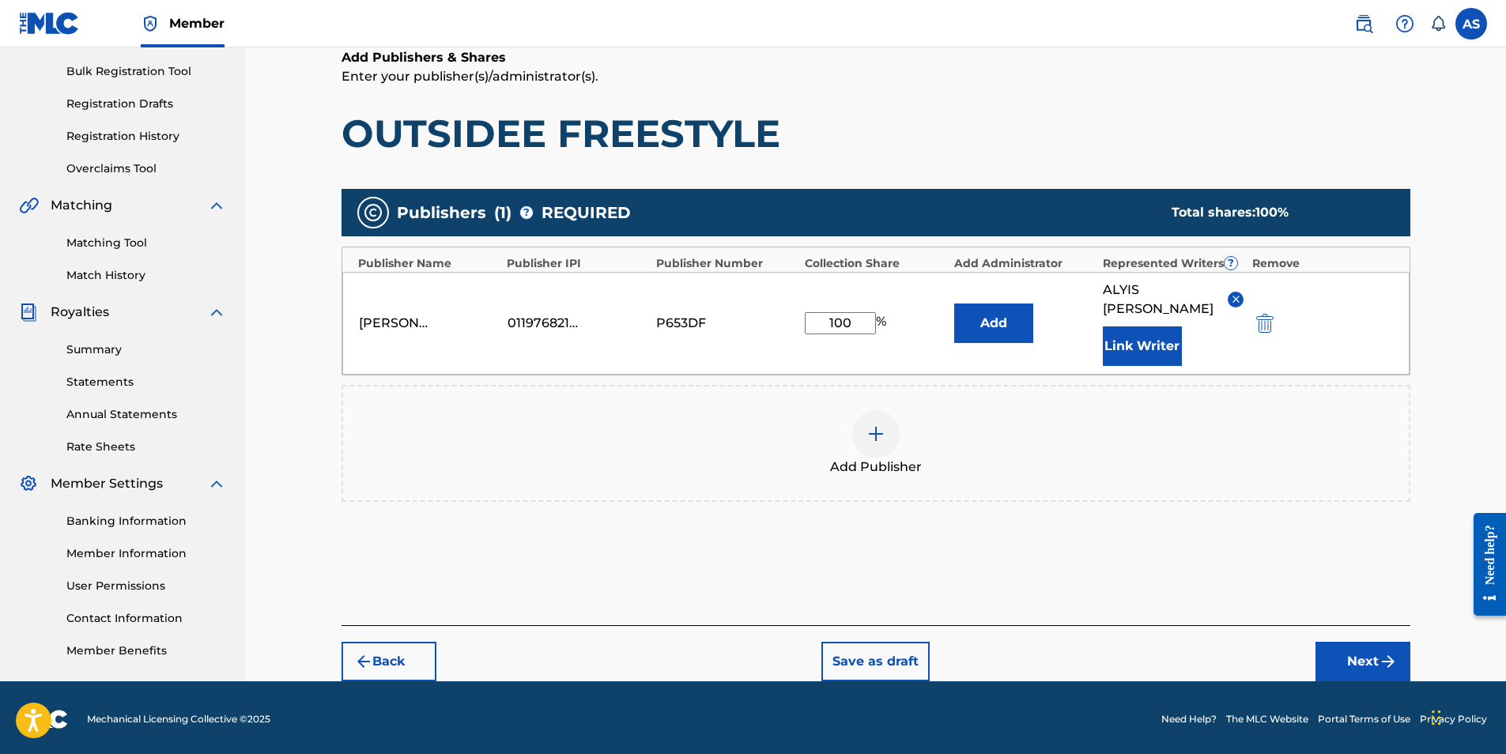  I want to click on div: Publisher Name, so click(429, 263).